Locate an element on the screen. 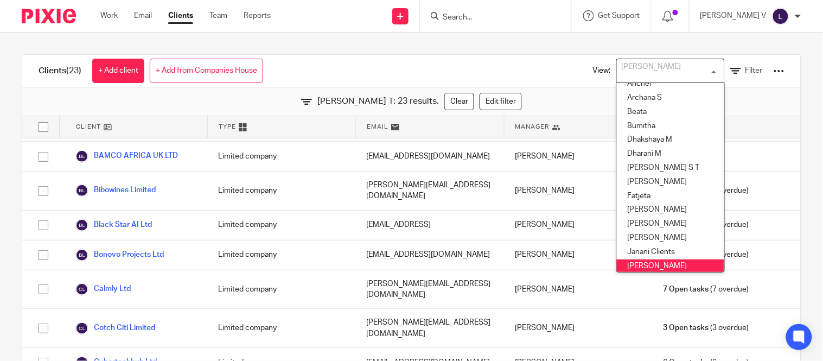  a: Reports is located at coordinates (257, 16).